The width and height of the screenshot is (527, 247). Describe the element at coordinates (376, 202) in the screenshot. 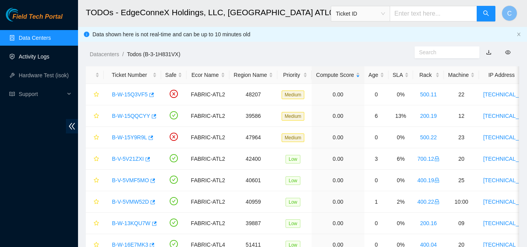

I see `td: 1` at that location.